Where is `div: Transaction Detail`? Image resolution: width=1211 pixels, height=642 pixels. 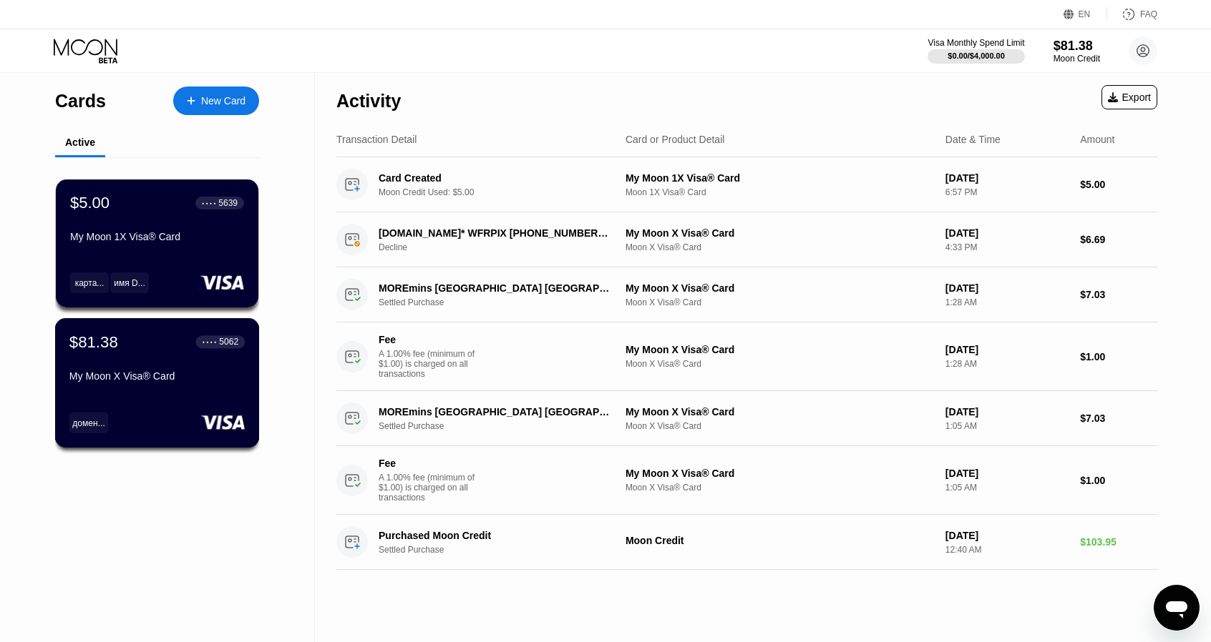 div: Transaction Detail is located at coordinates (376, 140).